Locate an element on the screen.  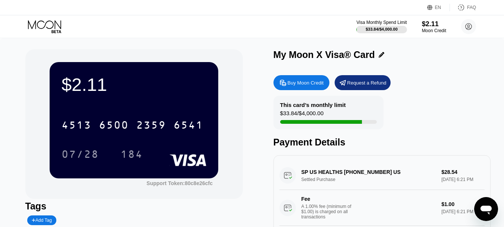
div: 4513 is located at coordinates (77, 126).